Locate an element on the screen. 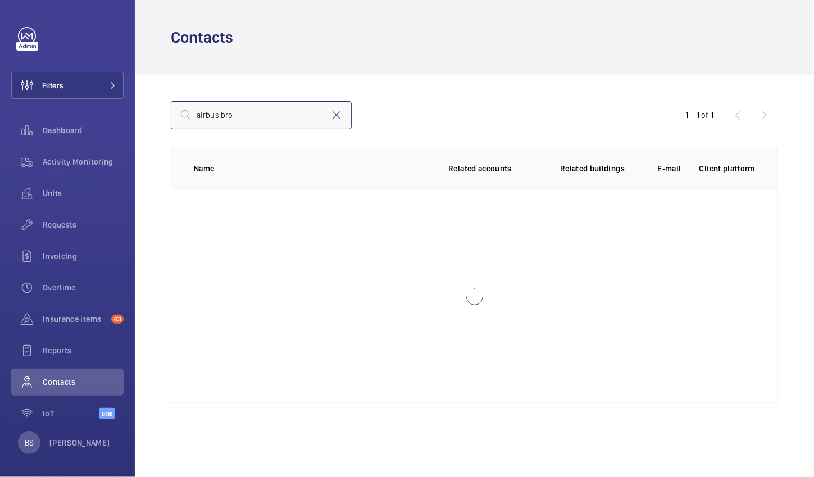  span: 43 is located at coordinates (117, 319).